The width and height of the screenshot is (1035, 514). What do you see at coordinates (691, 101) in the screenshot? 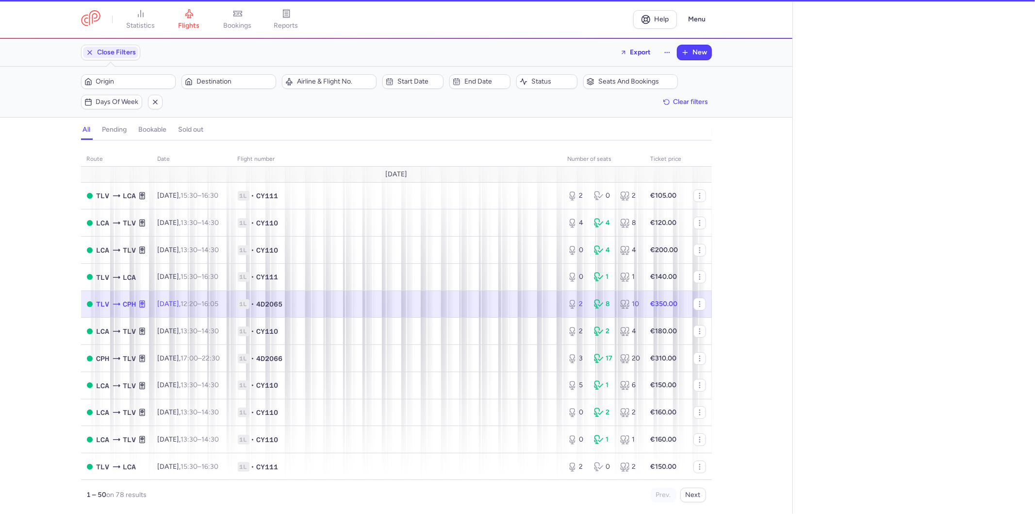
I see `span: Clear filters` at bounding box center [691, 101].